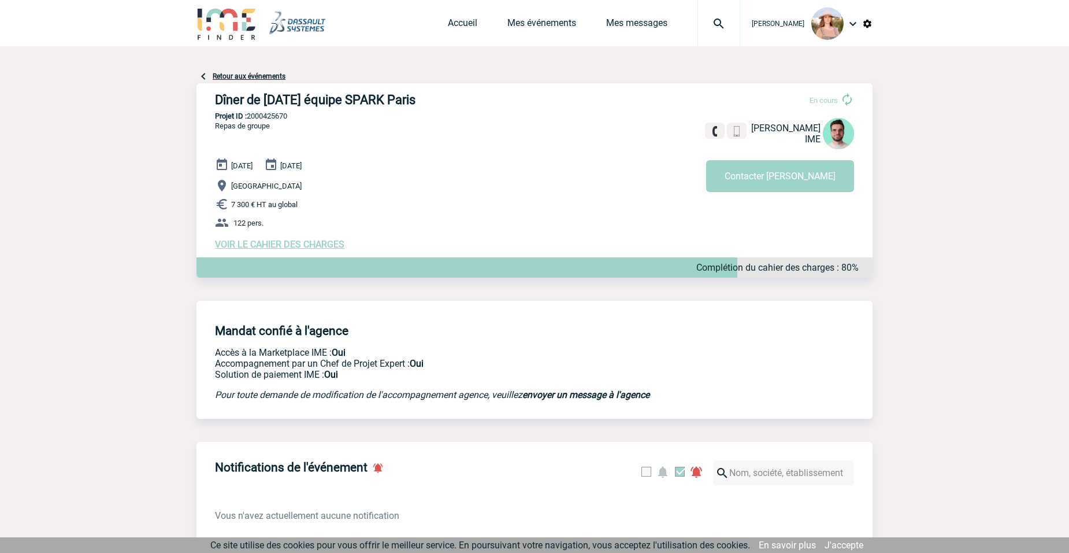 This screenshot has height=553, width=1069. I want to click on a: J'accepte, so click(844, 545).